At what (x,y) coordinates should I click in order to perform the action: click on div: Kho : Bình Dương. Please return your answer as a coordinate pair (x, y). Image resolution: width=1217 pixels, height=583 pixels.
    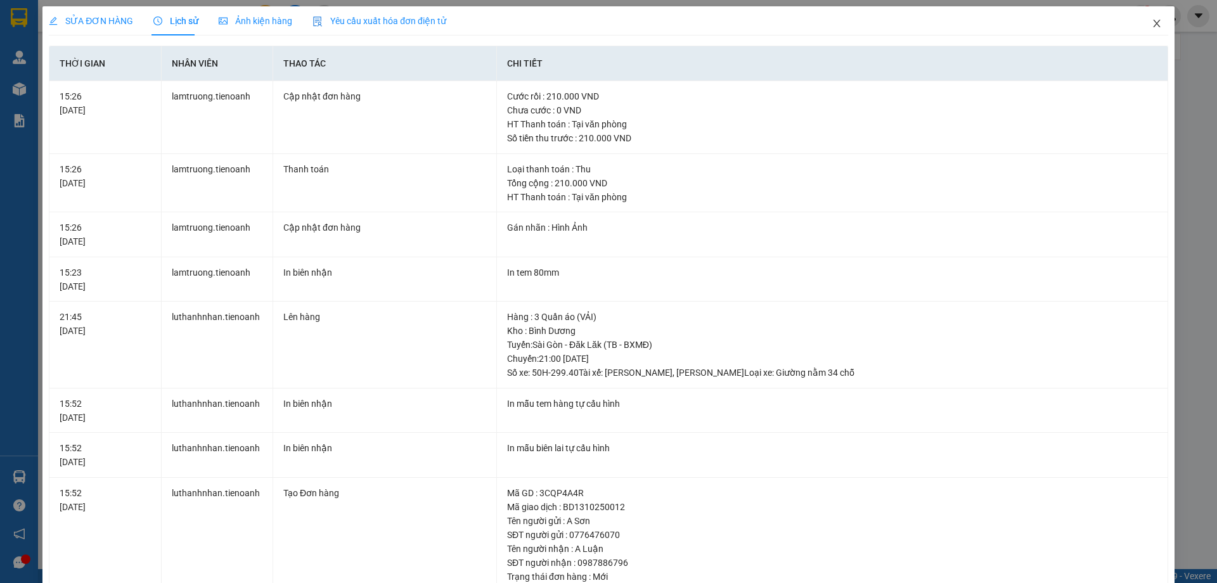
    Looking at the image, I should click on (832, 331).